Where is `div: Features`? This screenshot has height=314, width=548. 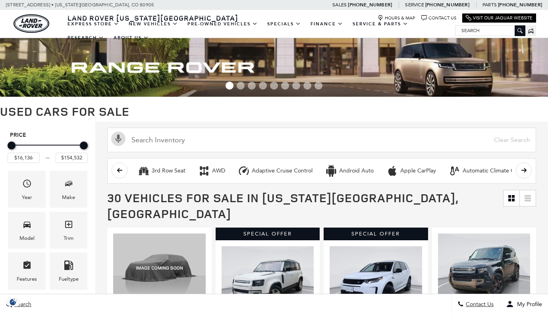 div: Features is located at coordinates (27, 280).